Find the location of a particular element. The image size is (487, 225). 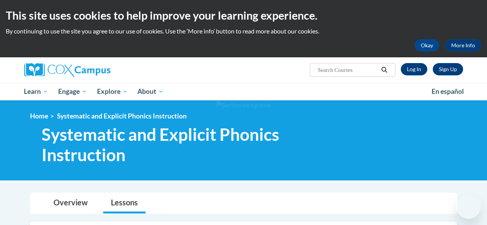

h2: This site uses cookies to help improve your learning experience. is located at coordinates (243, 15).